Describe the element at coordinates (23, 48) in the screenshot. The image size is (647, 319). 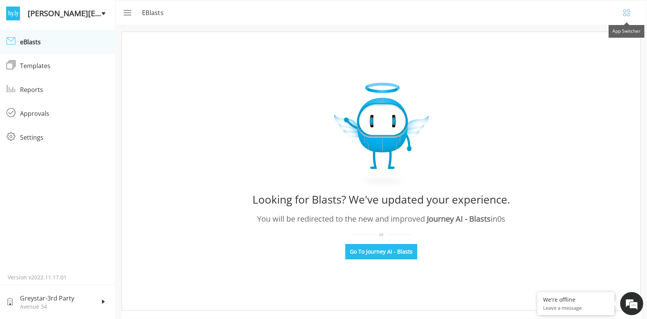
I see `img: d_692782471_company_1567716308916_692782471` at that location.